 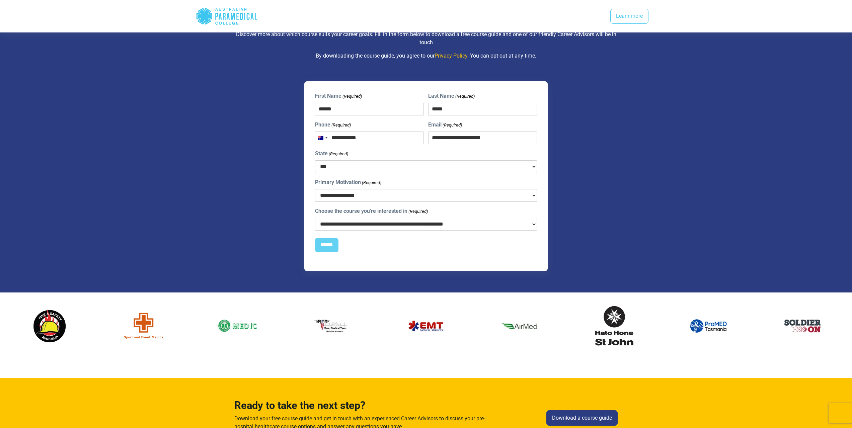 I want to click on label: State, so click(x=331, y=154).